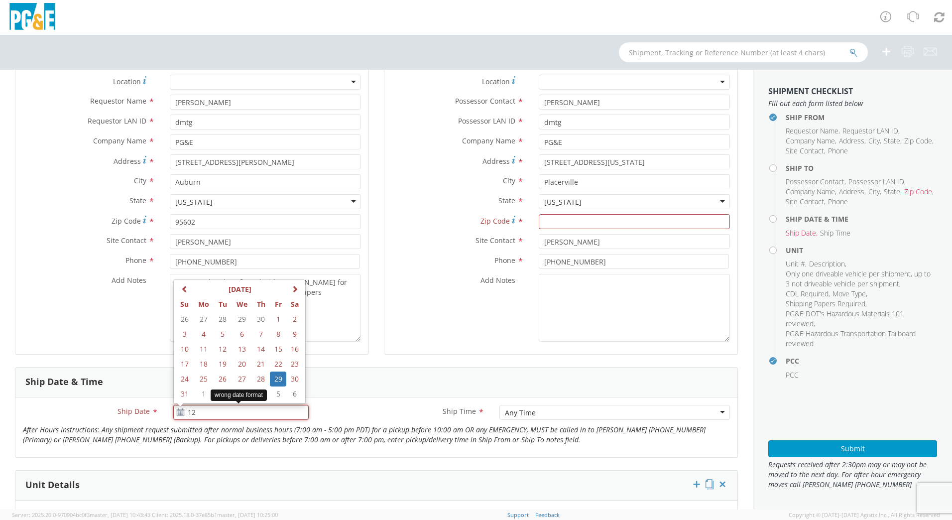 The width and height of the screenshot is (952, 520). I want to click on td: 7, so click(260, 334).